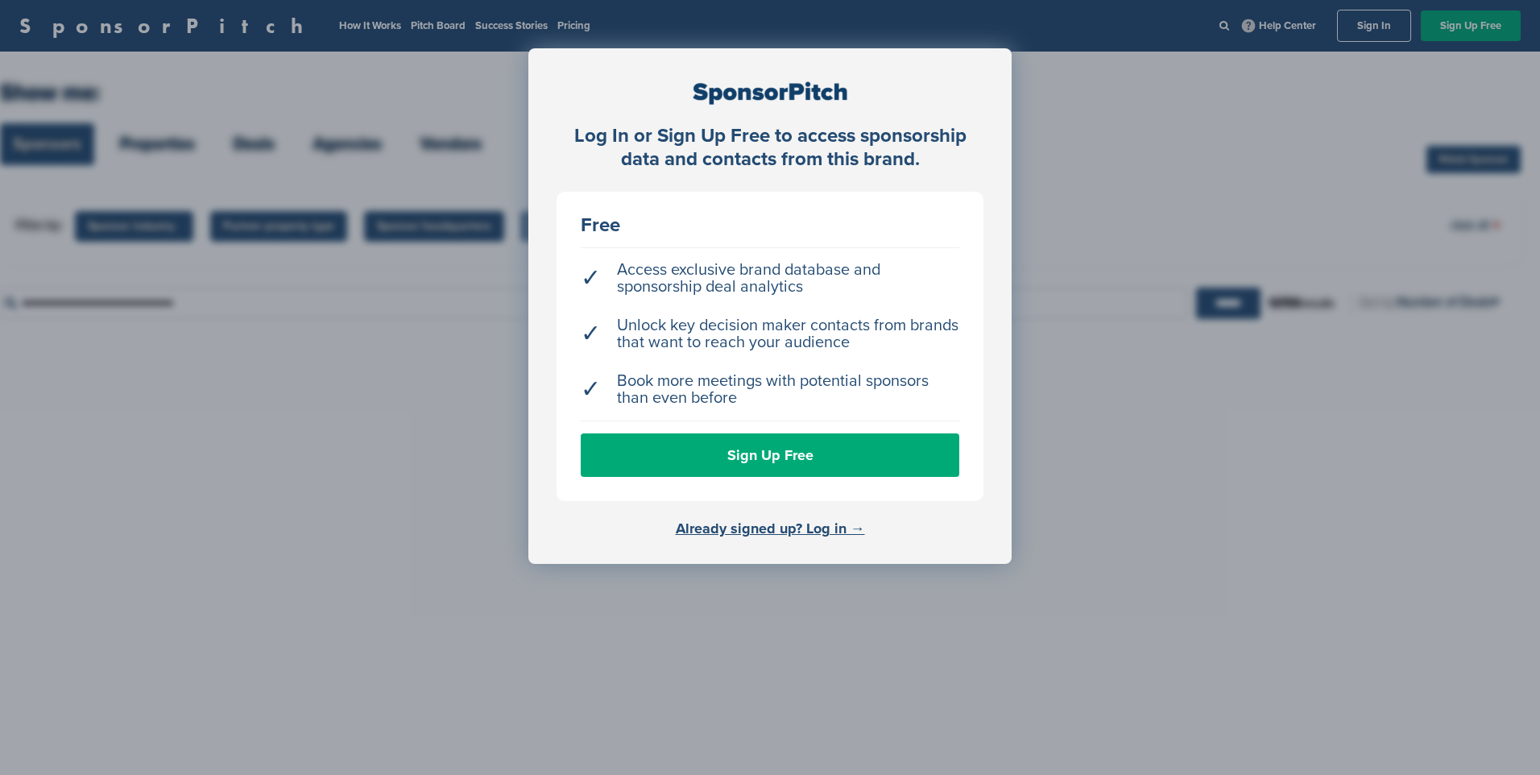 The image size is (1540, 775). What do you see at coordinates (770, 279) in the screenshot?
I see `li: Access exclusive brand database and sponsorship deal analytics` at bounding box center [770, 279].